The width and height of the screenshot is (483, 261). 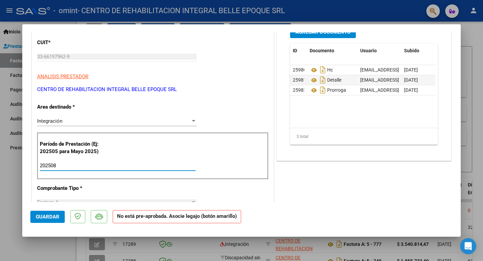 I want to click on button: Guardar, so click(x=48, y=217).